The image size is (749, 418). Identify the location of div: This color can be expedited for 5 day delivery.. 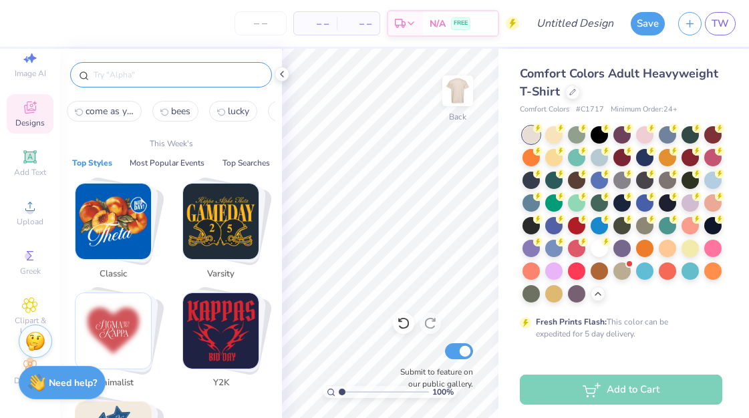
(618, 328).